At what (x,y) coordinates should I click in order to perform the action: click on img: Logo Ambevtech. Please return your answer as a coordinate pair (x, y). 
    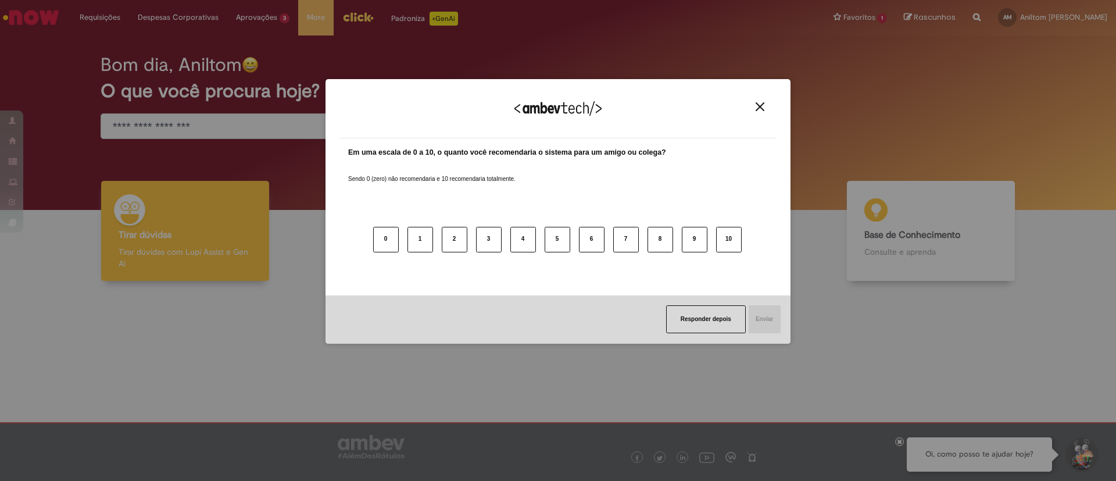
    Looking at the image, I should click on (558, 108).